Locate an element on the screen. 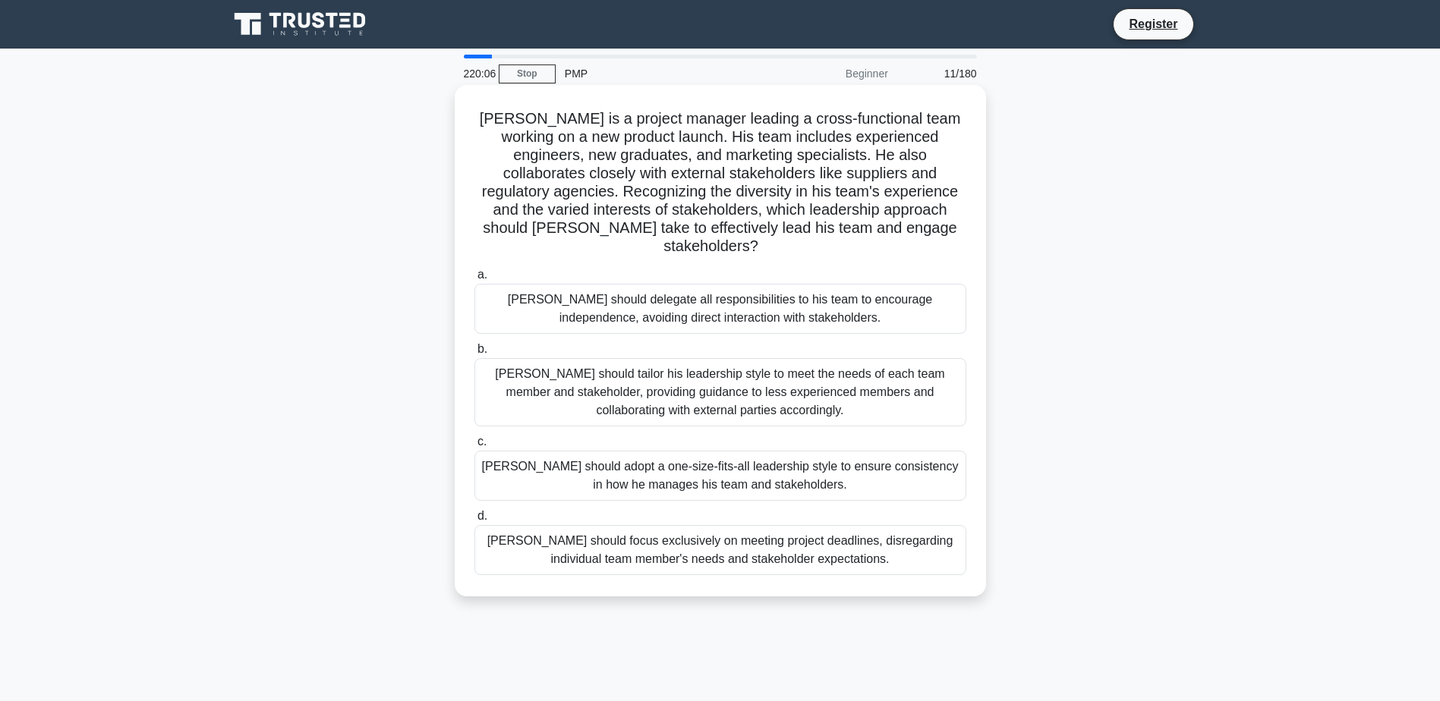 The width and height of the screenshot is (1440, 701). span: c. is located at coordinates (482, 441).